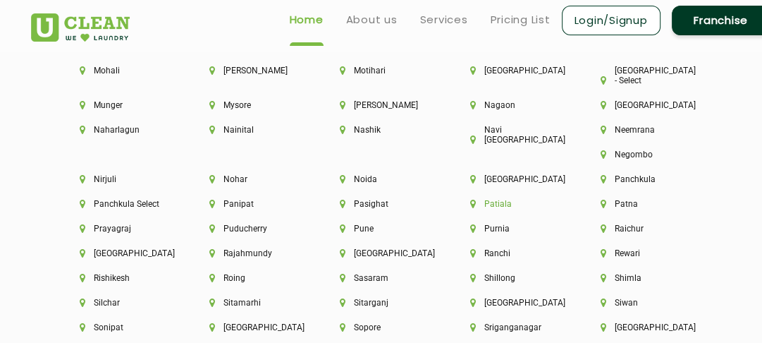  What do you see at coordinates (250, 179) in the screenshot?
I see `li: Nohar` at bounding box center [250, 179].